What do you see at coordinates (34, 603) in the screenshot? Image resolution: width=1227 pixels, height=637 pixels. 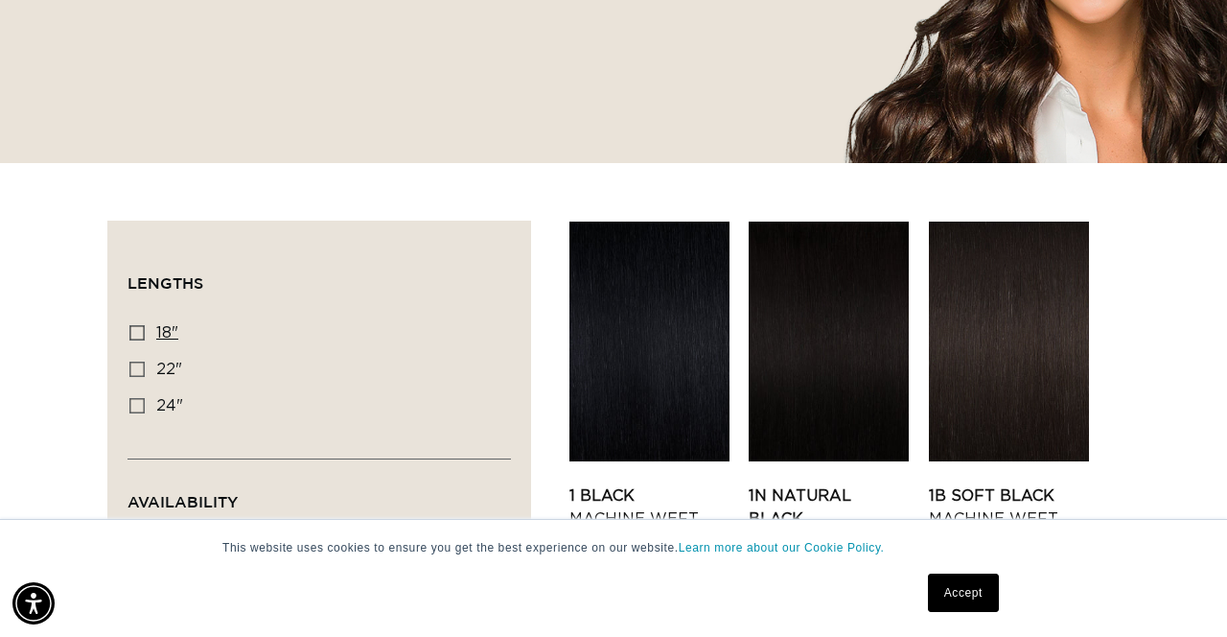 I see `div: Accessibility Menu` at bounding box center [34, 603].